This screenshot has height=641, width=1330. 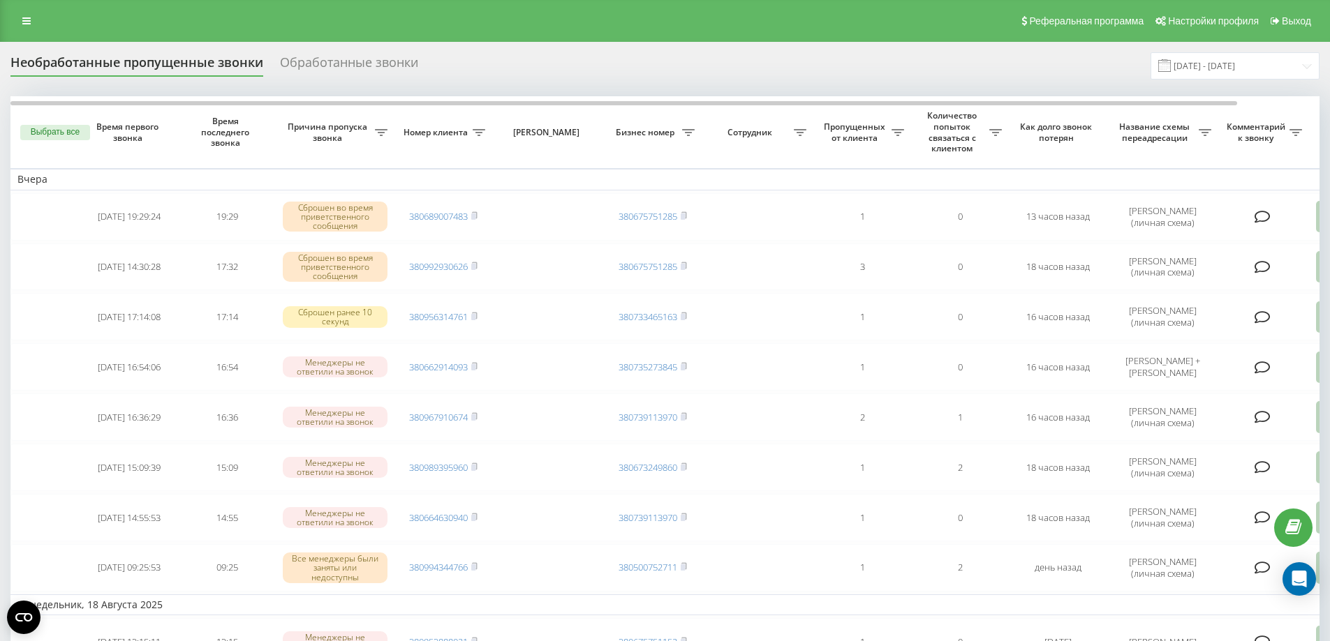 I want to click on div: Обработанные звонки, so click(x=349, y=66).